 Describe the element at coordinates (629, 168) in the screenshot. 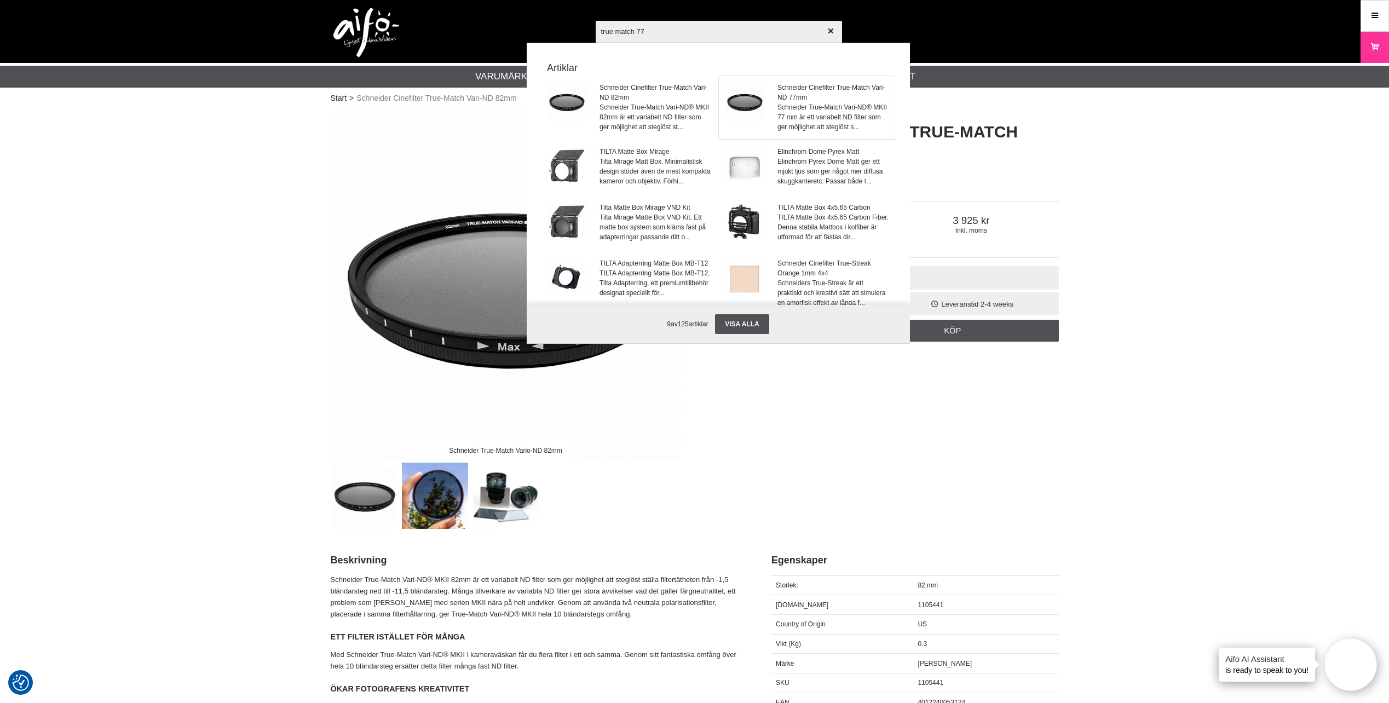

I see `a: TILTA Matte Box MirageTilta Mirage Matt Box. Minimalistisk design stöder även de mest kompakta ka...` at that location.